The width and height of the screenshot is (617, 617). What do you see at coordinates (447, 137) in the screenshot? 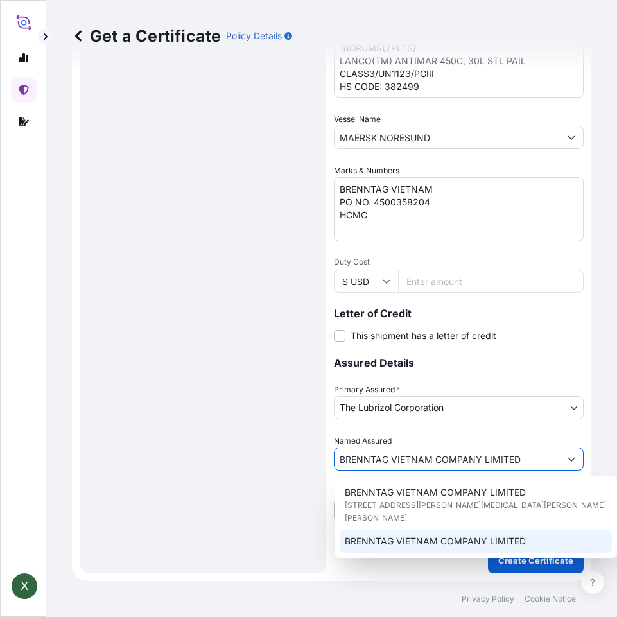
I see `input: Type to search vessel name or IMO` at bounding box center [447, 137].